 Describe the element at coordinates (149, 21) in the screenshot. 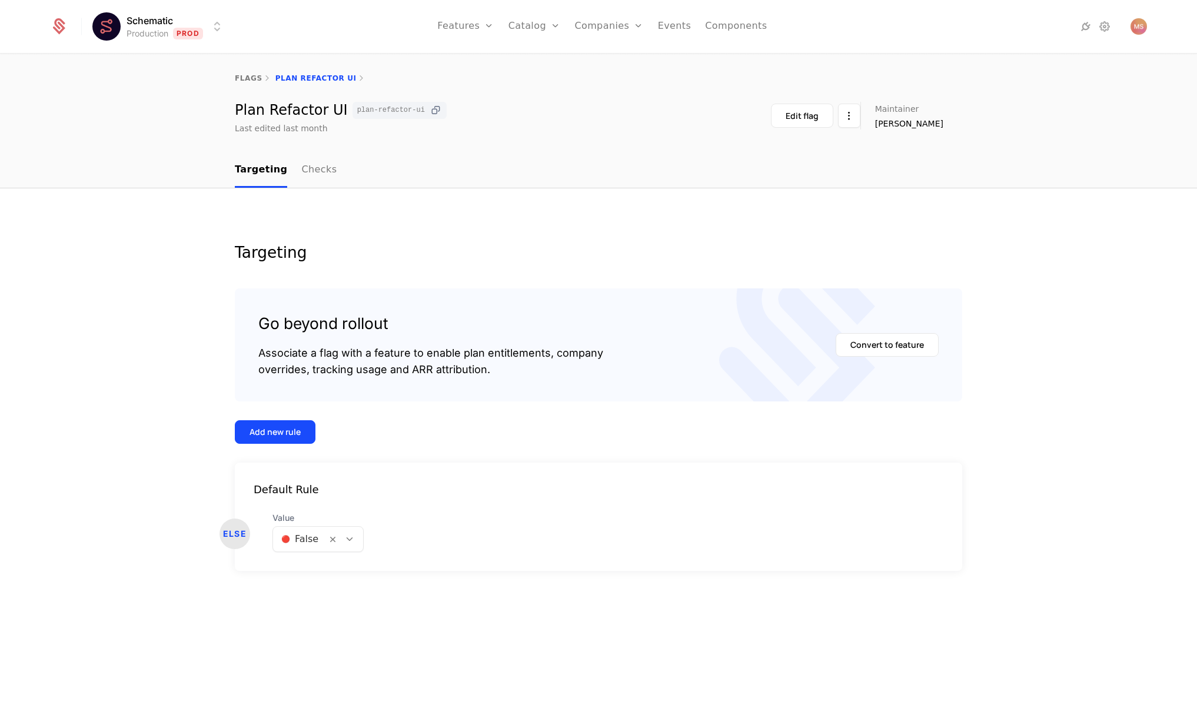

I see `span: Schematic` at that location.